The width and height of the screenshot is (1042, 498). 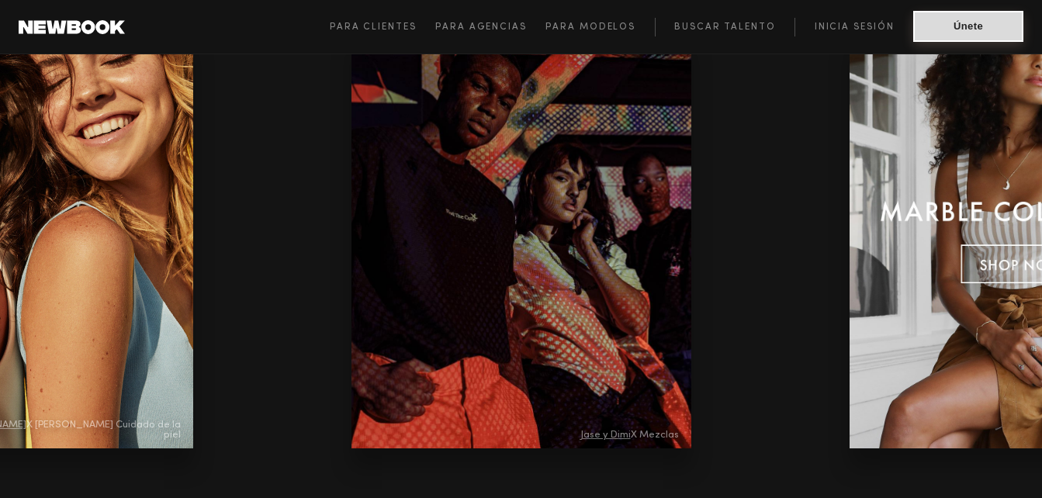 What do you see at coordinates (853, 27) in the screenshot?
I see `a: Inicia sesión` at bounding box center [853, 27].